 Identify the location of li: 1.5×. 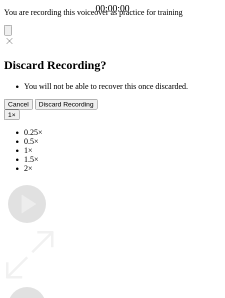
(123, 160).